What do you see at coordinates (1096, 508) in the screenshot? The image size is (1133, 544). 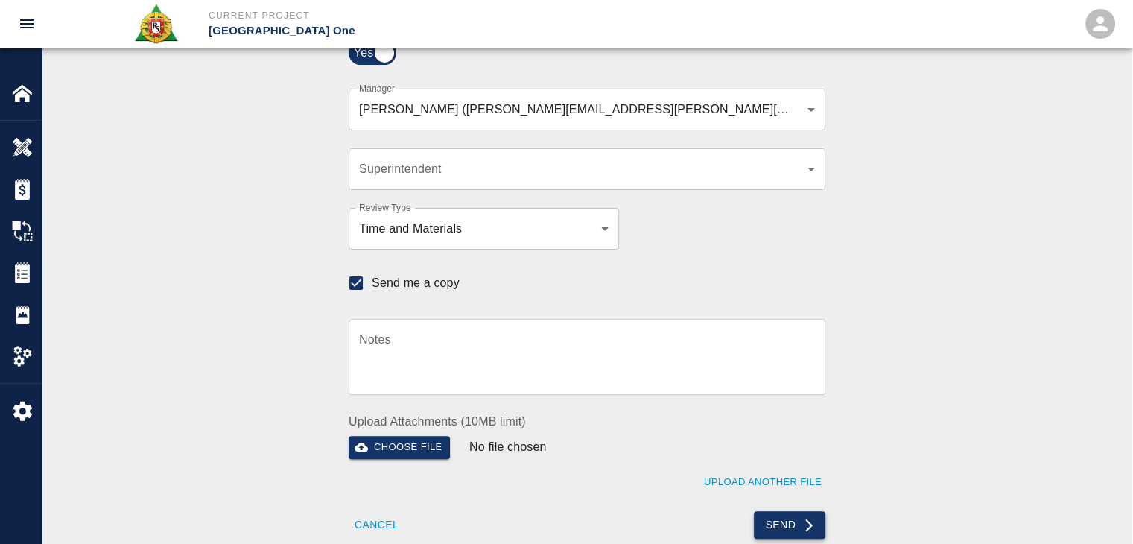 I see `div: Chat Widget` at bounding box center [1096, 508].